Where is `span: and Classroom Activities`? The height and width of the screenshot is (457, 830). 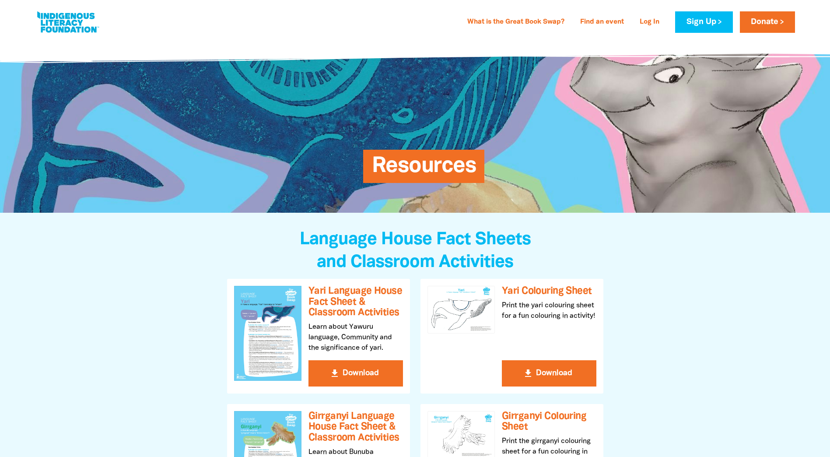
span: and Classroom Activities is located at coordinates (415, 262).